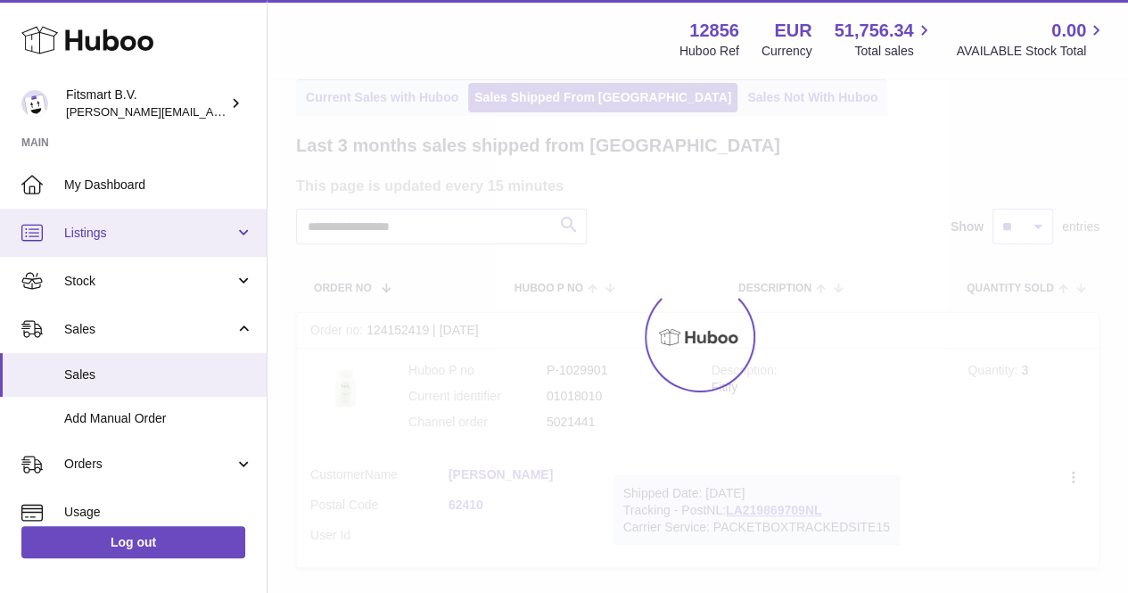 This screenshot has width=1128, height=593. Describe the element at coordinates (1031, 51) in the screenshot. I see `span: AVAILABLE Stock Total` at that location.